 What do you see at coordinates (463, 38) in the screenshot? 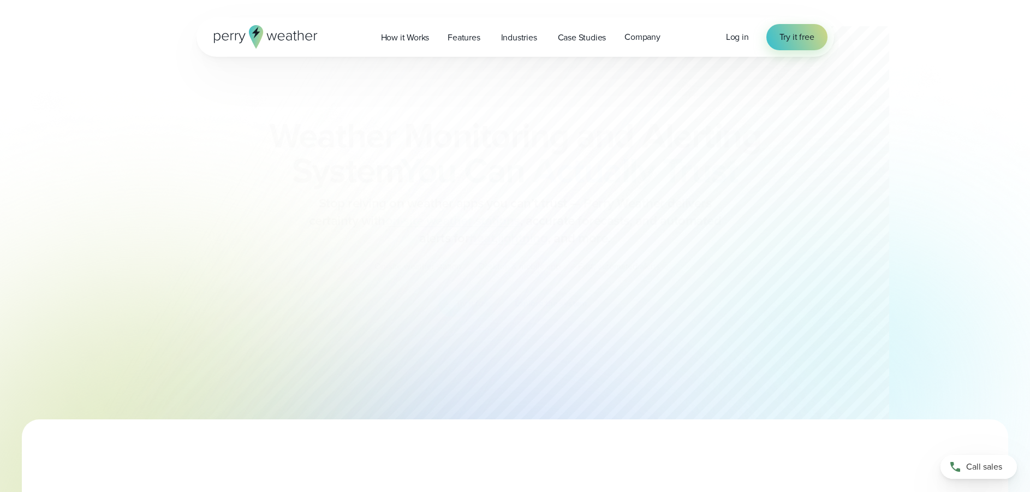
I see `span: Features` at bounding box center [463, 38].